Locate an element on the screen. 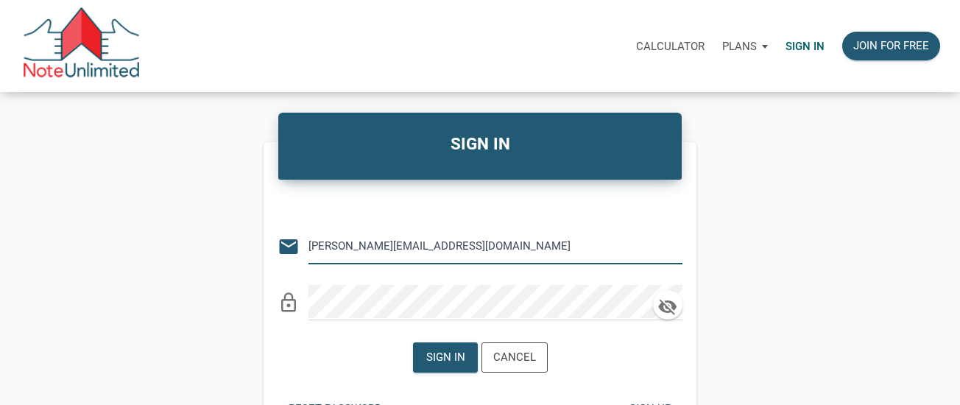  p: Calculator is located at coordinates (670, 46).